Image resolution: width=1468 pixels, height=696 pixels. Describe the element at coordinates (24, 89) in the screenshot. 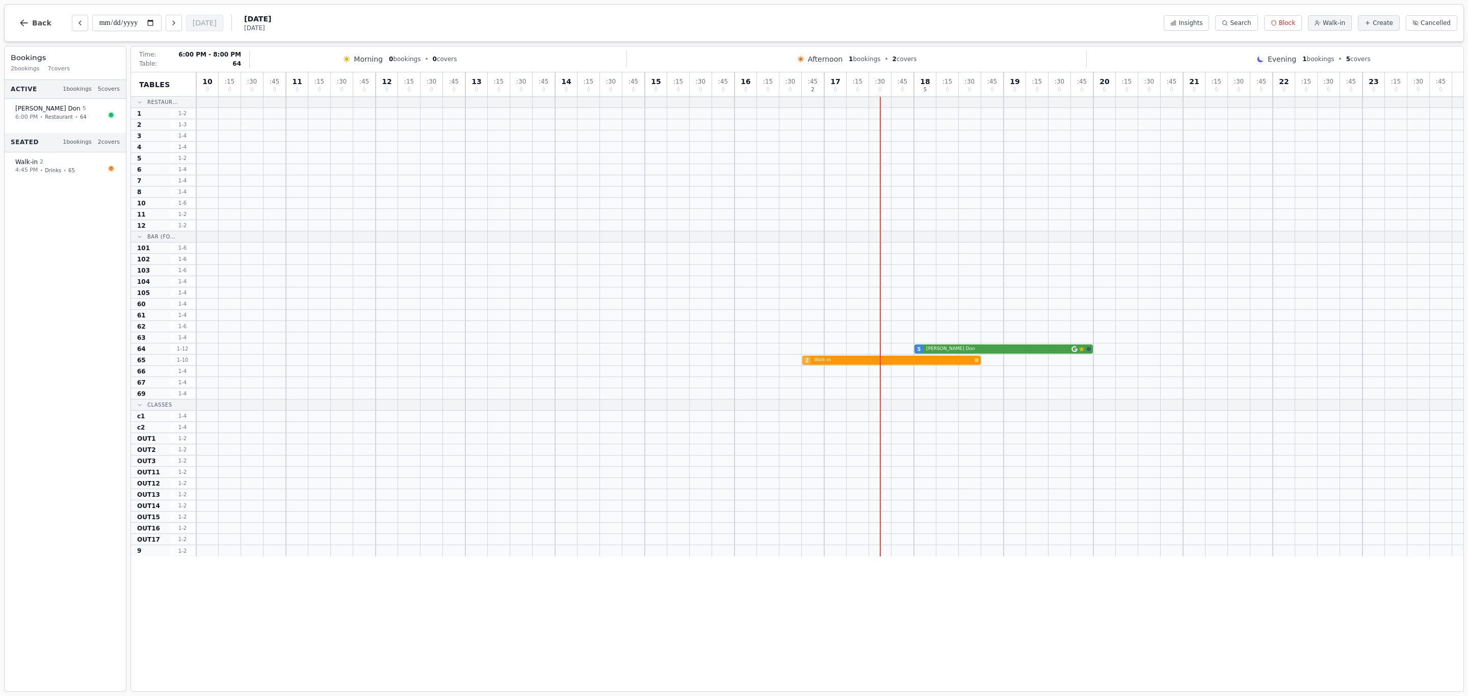

I see `span: Active` at that location.